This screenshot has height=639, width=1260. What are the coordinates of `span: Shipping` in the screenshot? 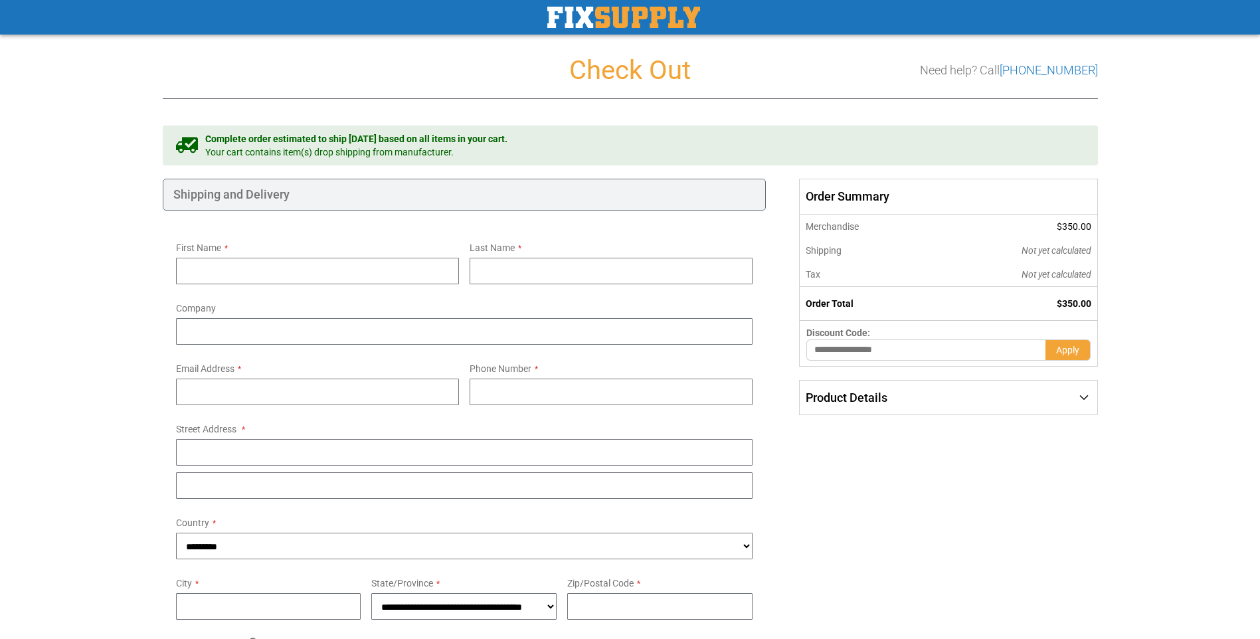 It's located at (824, 250).